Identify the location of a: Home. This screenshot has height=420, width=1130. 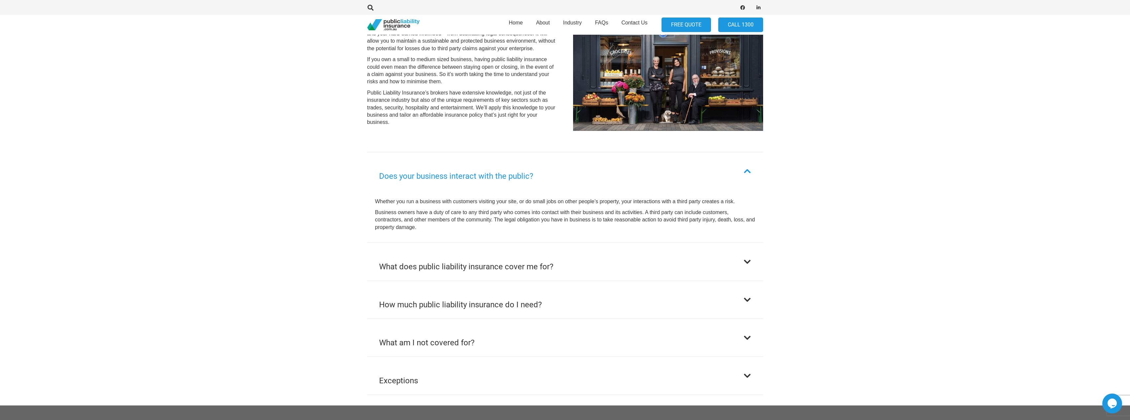
(516, 25).